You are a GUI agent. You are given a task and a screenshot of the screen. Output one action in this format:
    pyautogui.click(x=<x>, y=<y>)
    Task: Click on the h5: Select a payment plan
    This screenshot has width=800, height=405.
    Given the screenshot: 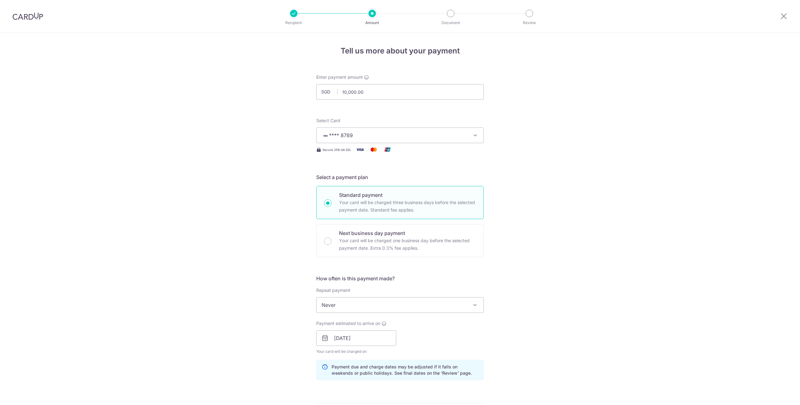 What is the action you would take?
    pyautogui.click(x=400, y=177)
    